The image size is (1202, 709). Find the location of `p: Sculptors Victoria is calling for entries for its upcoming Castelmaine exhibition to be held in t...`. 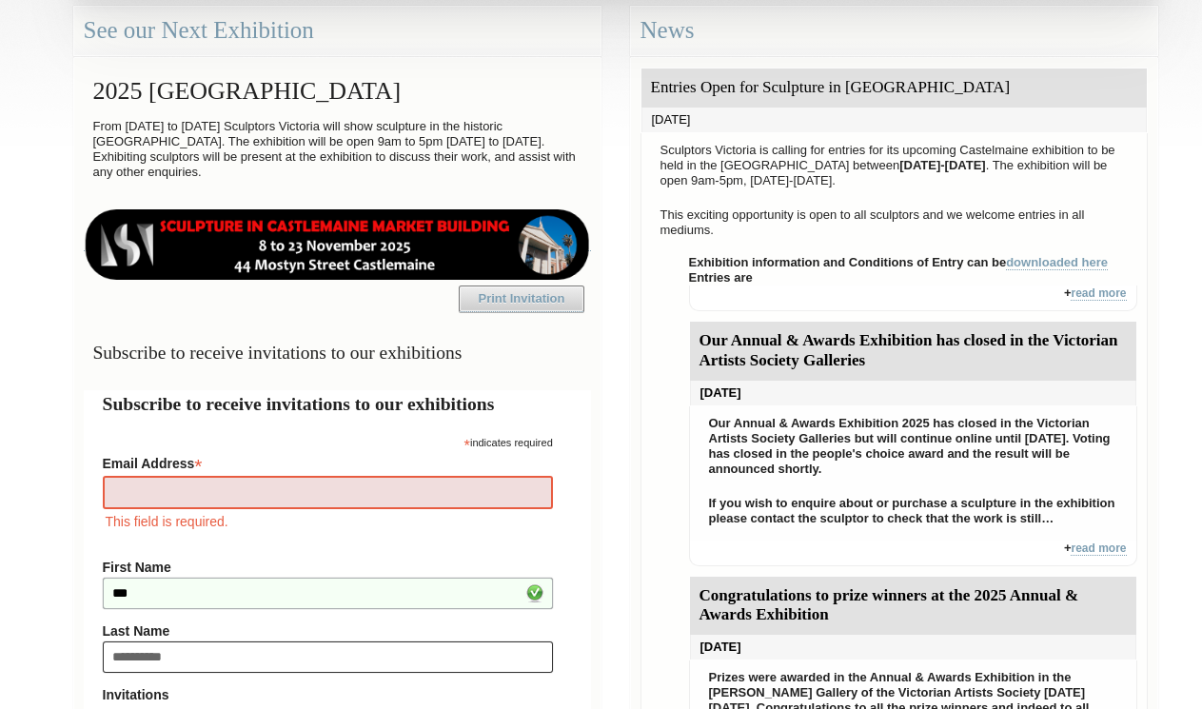

p: Sculptors Victoria is calling for entries for its upcoming Castelmaine exhibition to be held in t... is located at coordinates (894, 166).